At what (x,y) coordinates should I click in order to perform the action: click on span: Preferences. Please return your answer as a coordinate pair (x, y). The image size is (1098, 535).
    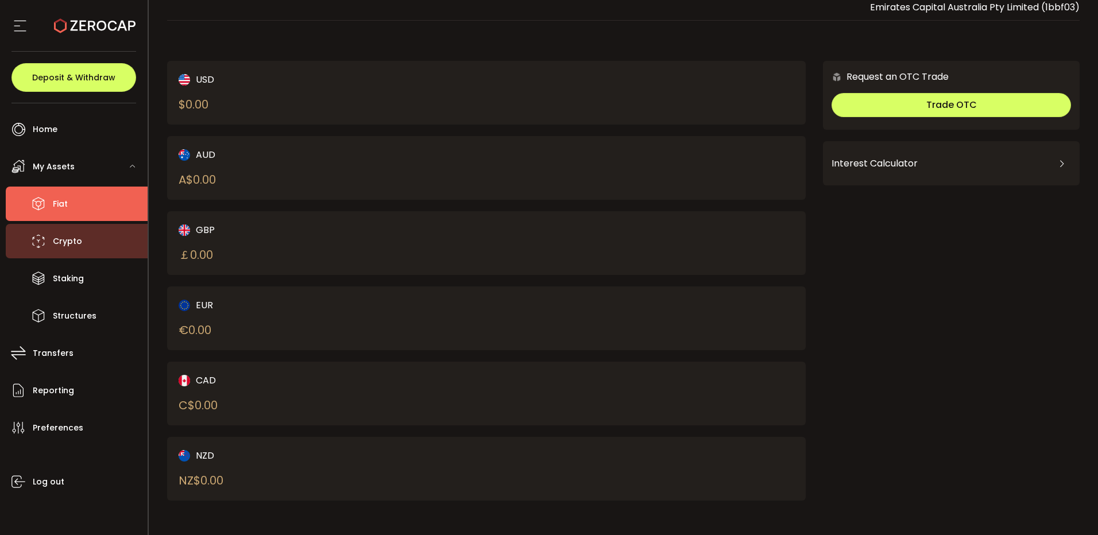
    Looking at the image, I should click on (58, 428).